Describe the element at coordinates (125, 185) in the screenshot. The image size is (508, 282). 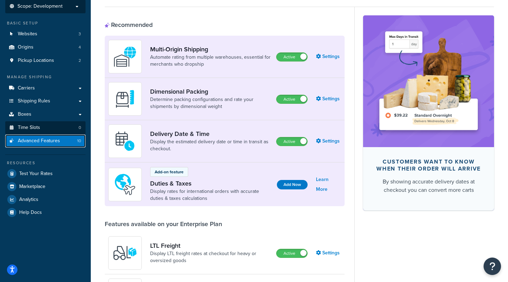
I see `img: icon-duo-feat-landed-cost-7136b061.png` at that location.